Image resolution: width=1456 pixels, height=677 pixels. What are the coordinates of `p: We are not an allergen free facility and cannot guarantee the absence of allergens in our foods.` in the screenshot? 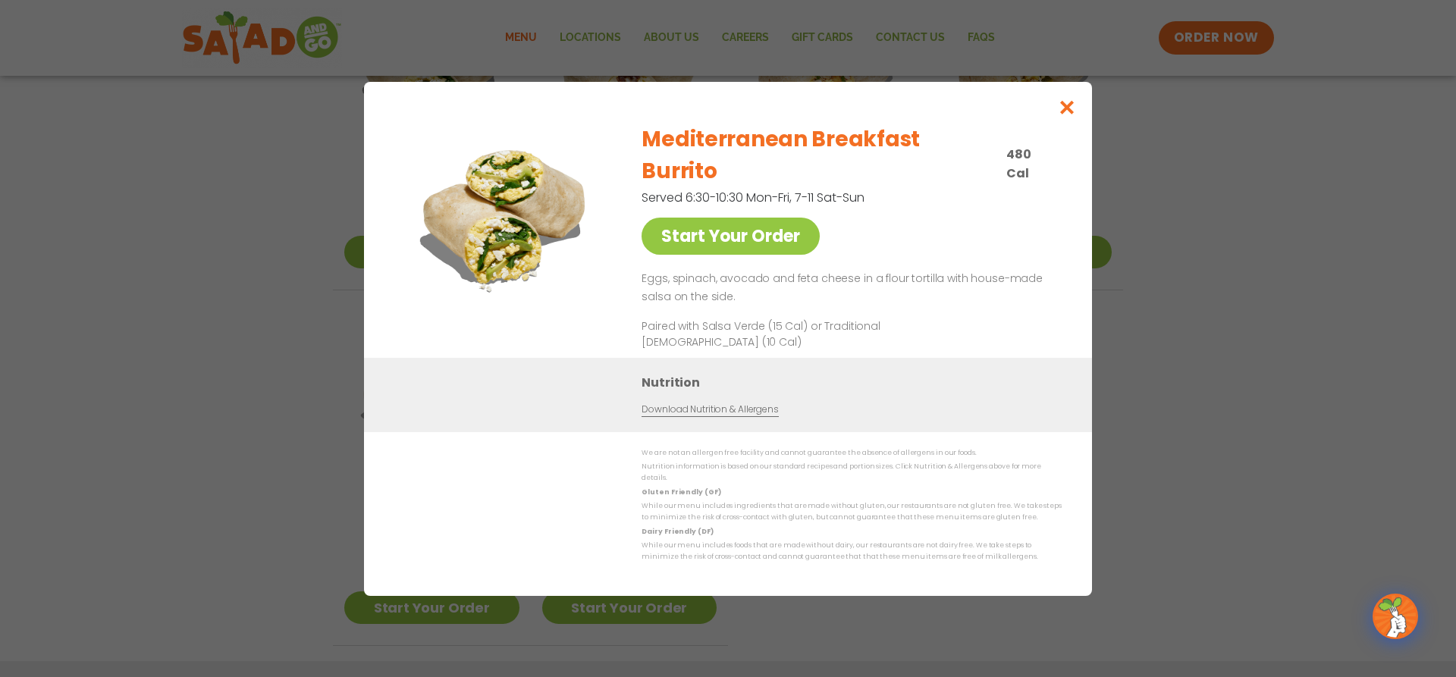 It's located at (852, 453).